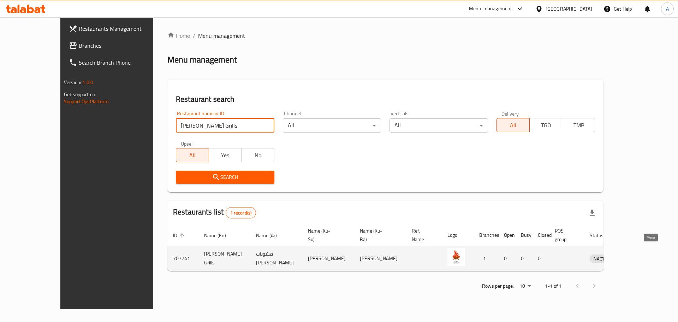 The image size is (678, 322). Describe the element at coordinates (554, 286) in the screenshot. I see `p: 1-1 of 1` at that location.